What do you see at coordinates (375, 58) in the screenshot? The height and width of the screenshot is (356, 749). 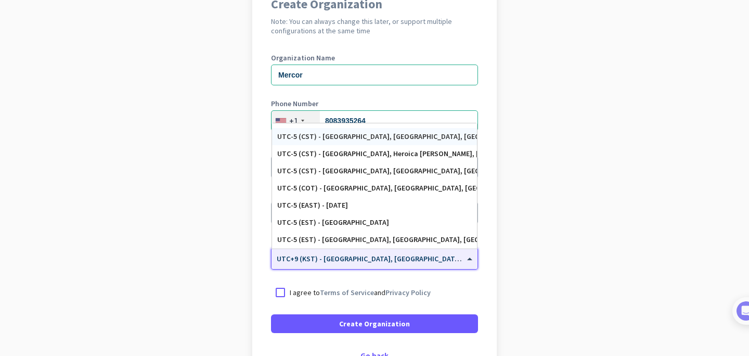 I see `label: Organization Name` at bounding box center [375, 58].